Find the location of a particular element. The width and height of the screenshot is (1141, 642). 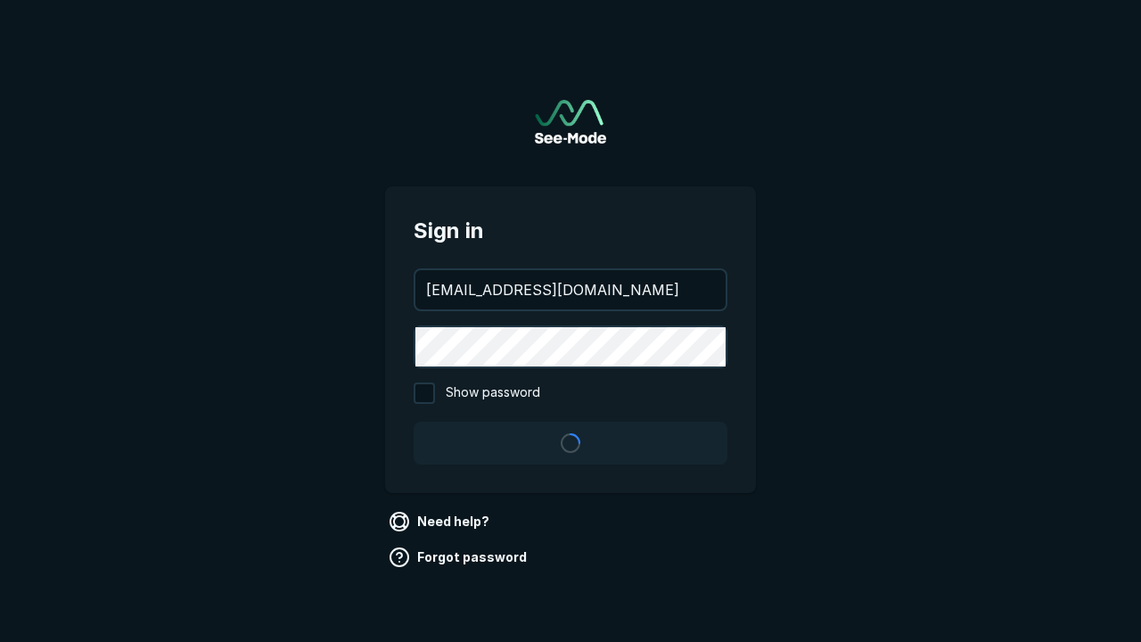

span: Show password is located at coordinates (493, 393).